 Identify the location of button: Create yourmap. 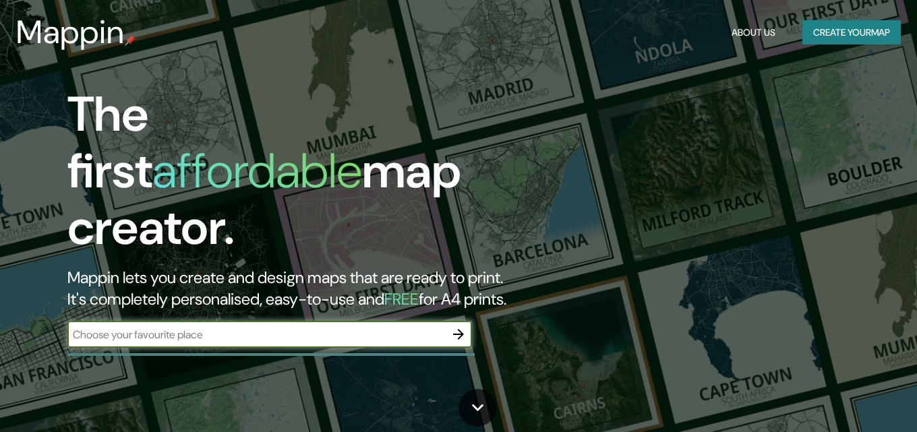
(852, 32).